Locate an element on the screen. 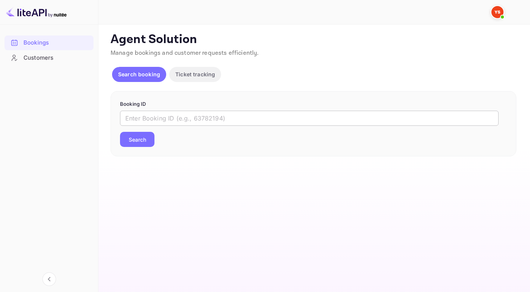 The height and width of the screenshot is (292, 530). p: Booking ID is located at coordinates (313, 104).